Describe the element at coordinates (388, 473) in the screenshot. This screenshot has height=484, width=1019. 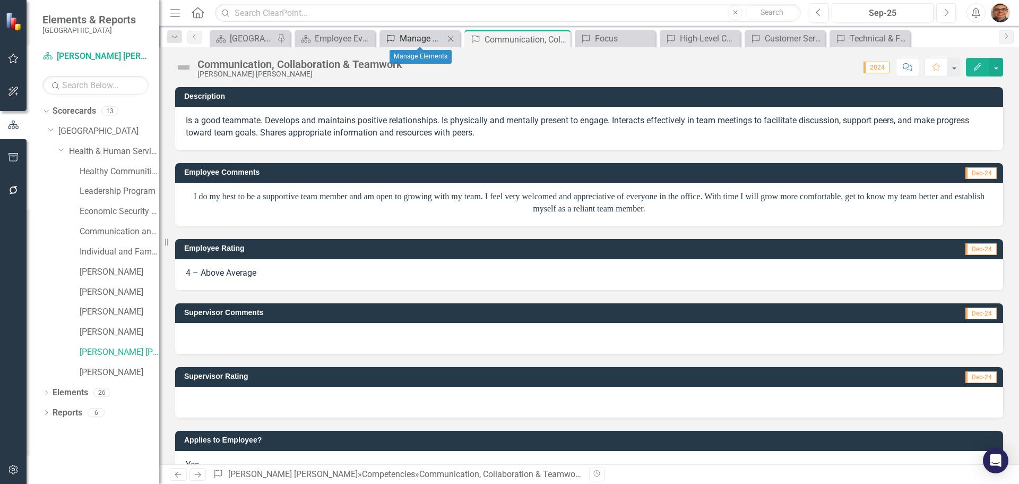
I see `a: Competencies` at that location.